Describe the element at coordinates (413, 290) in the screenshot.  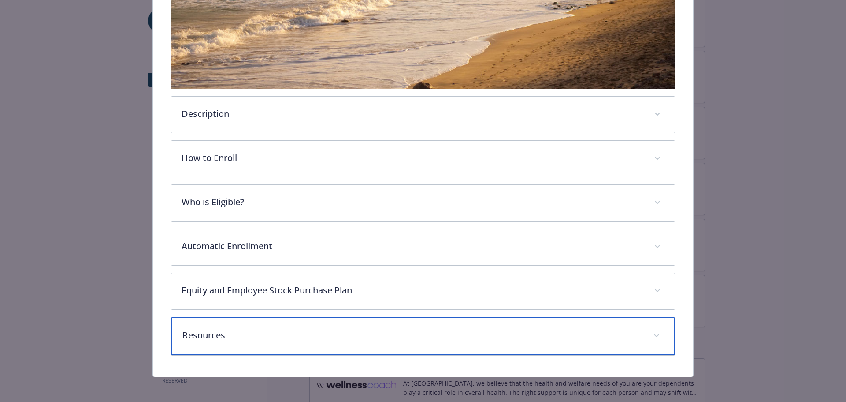
I see `p: Equity and Employee Stock Purchase Plan` at that location.